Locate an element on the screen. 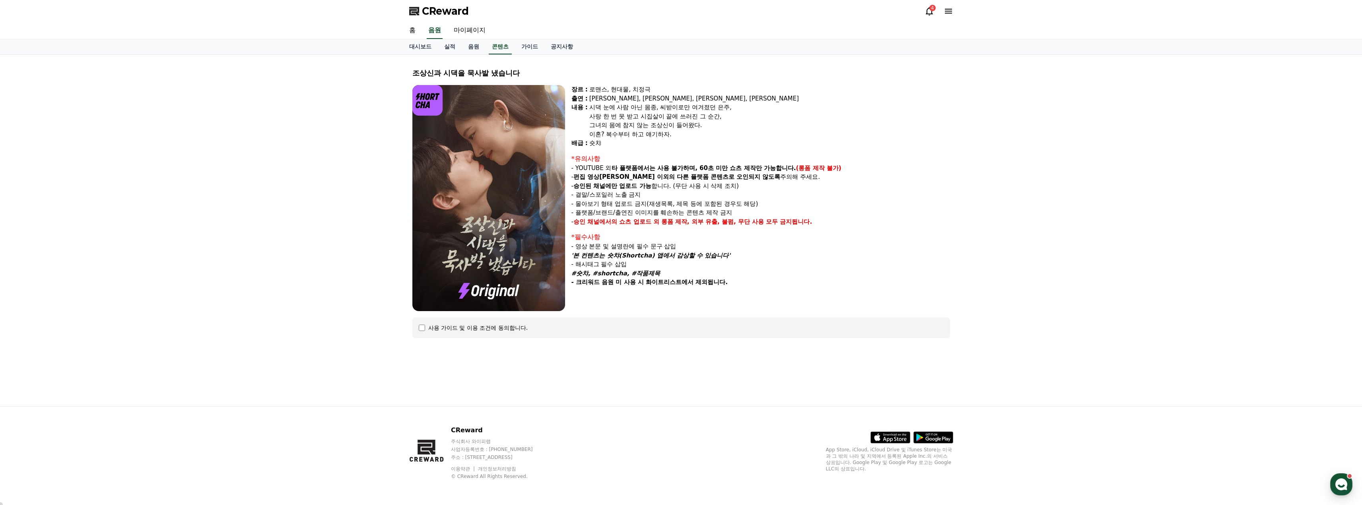  a: 가이드 is located at coordinates (529, 47).